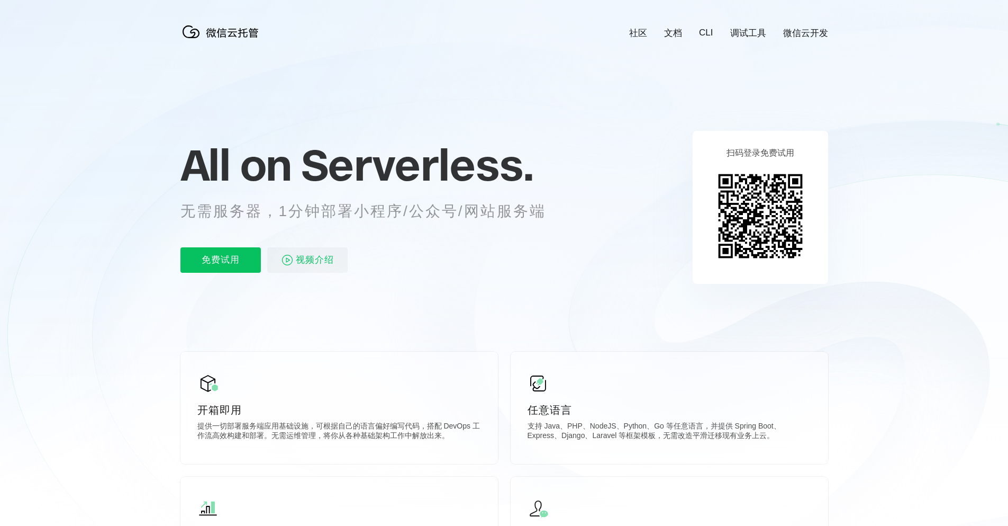 This screenshot has height=526, width=1008. Describe the element at coordinates (339, 432) in the screenshot. I see `p: 提供一切部署服务端应用基础设施，可根据自己的语言偏好编写代码，搭配 DevOps 工作流高效构建和部署。无需运维管理，将你从各种基础架构工作中解放出来。` at that location.